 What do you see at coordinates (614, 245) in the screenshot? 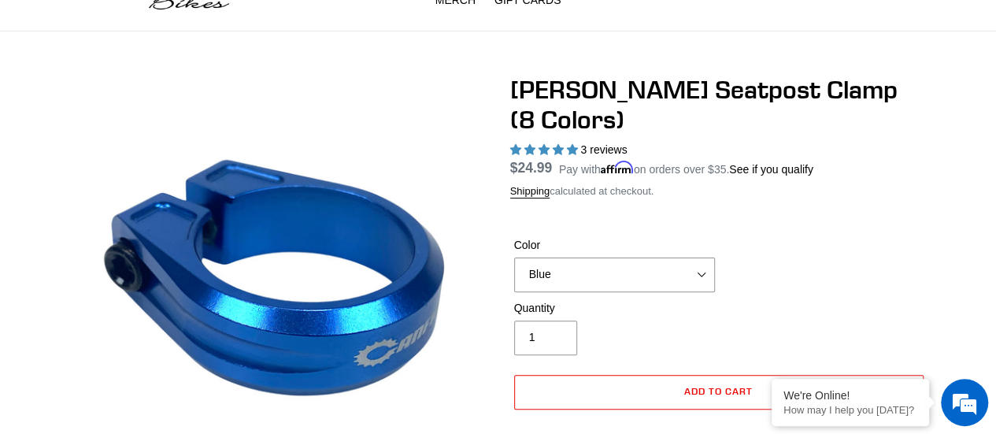
I see `label: Color` at bounding box center [614, 245].